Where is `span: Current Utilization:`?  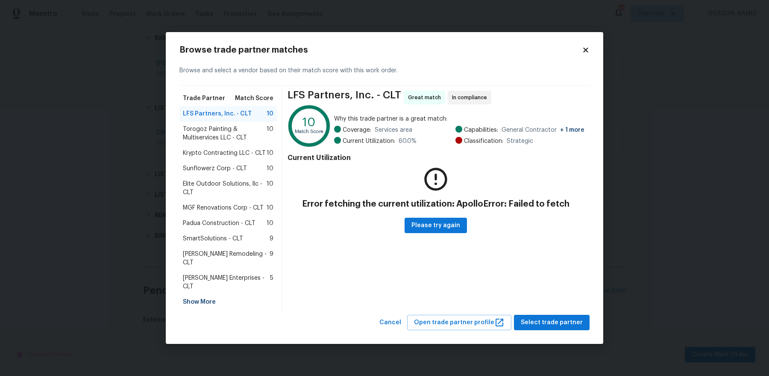 span: Current Utilization: is located at coordinates (369, 141).